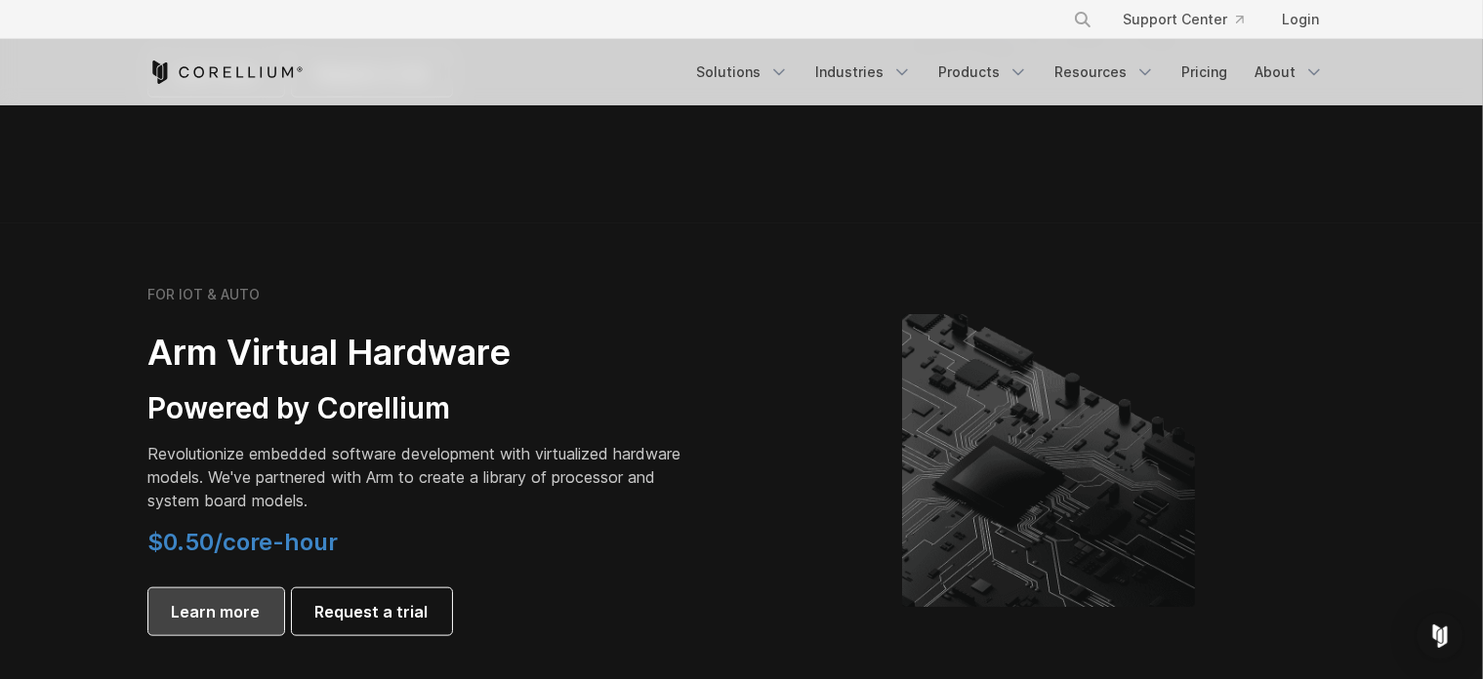 The image size is (1483, 679). I want to click on a: Products, so click(983, 72).